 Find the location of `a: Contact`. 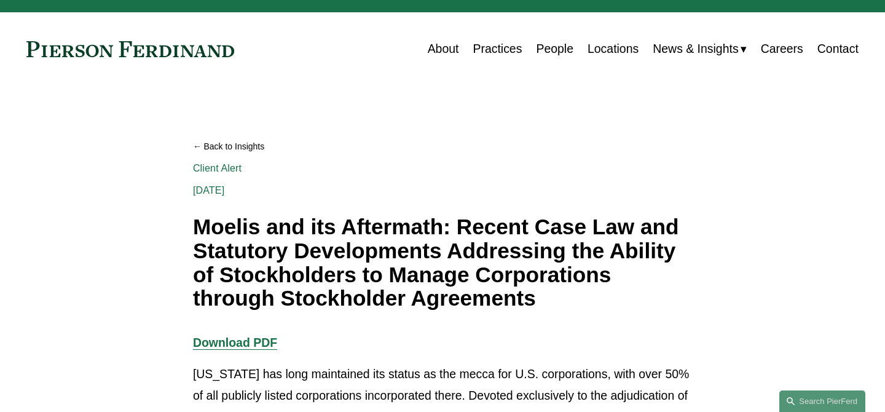

a: Contact is located at coordinates (838, 49).